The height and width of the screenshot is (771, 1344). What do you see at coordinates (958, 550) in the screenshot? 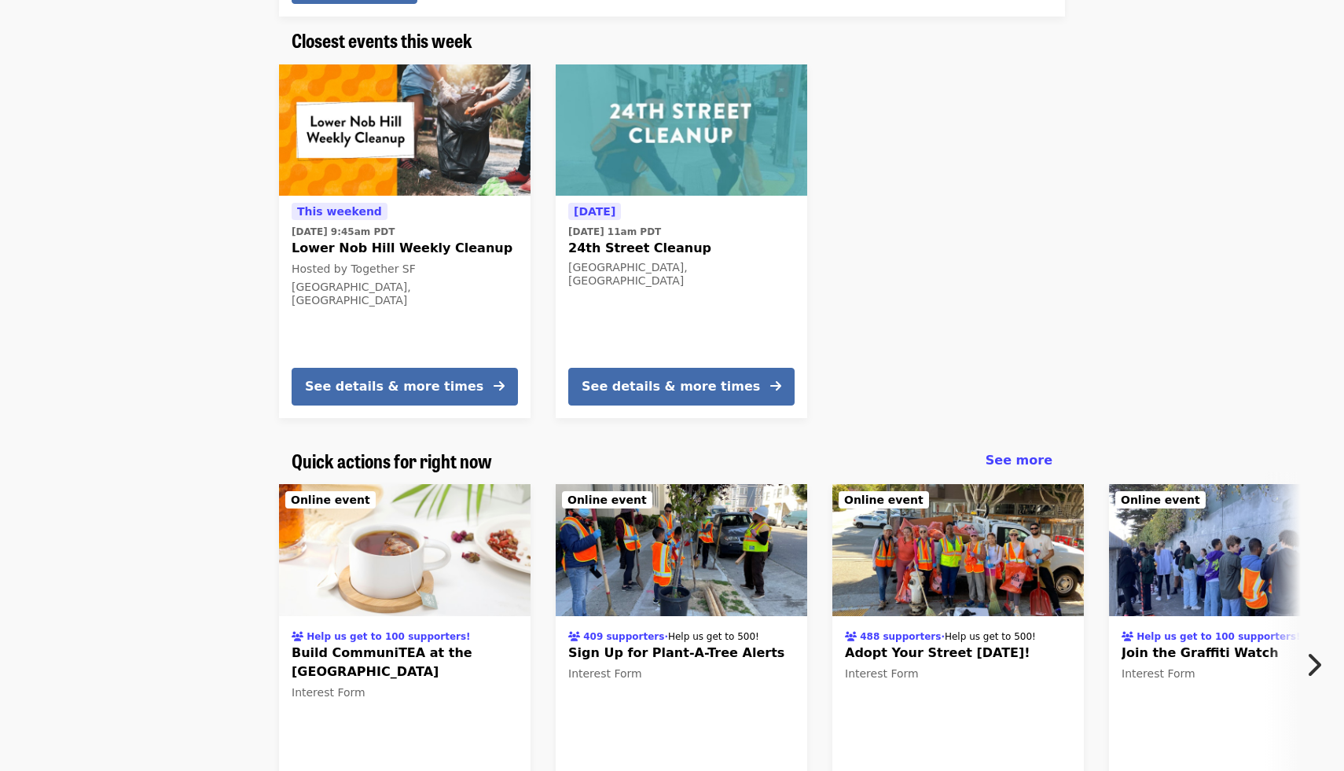
I see `img: Adopt Your Street Today! organized by SF Public Works` at bounding box center [958, 550].